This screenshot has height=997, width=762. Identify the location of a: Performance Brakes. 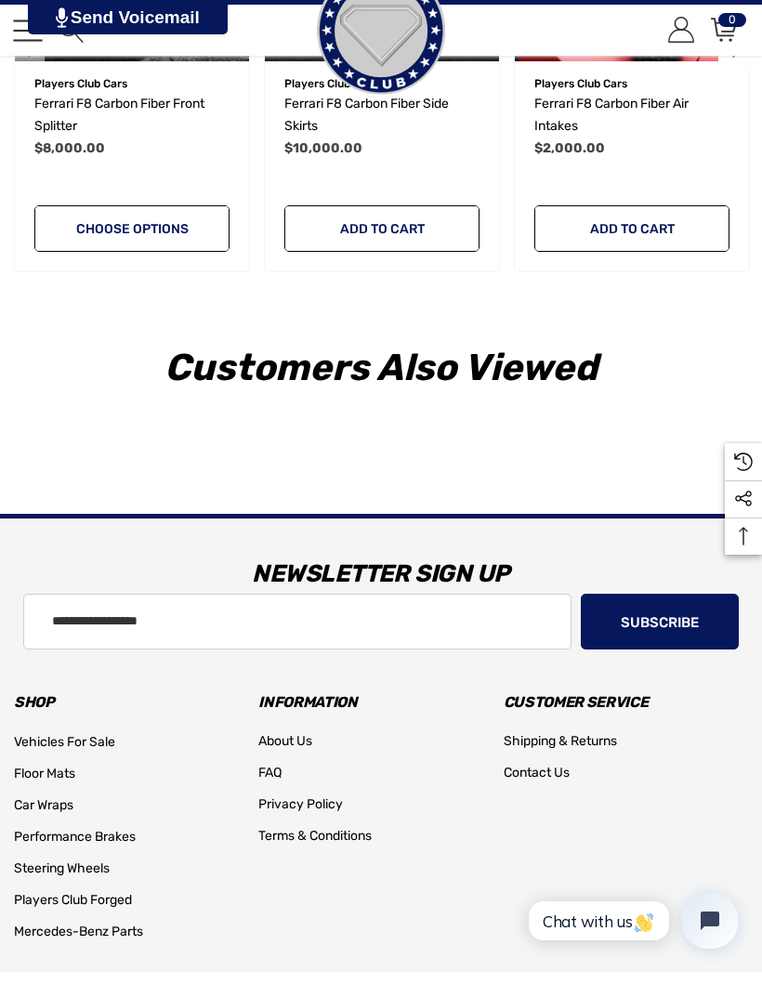
(74, 838).